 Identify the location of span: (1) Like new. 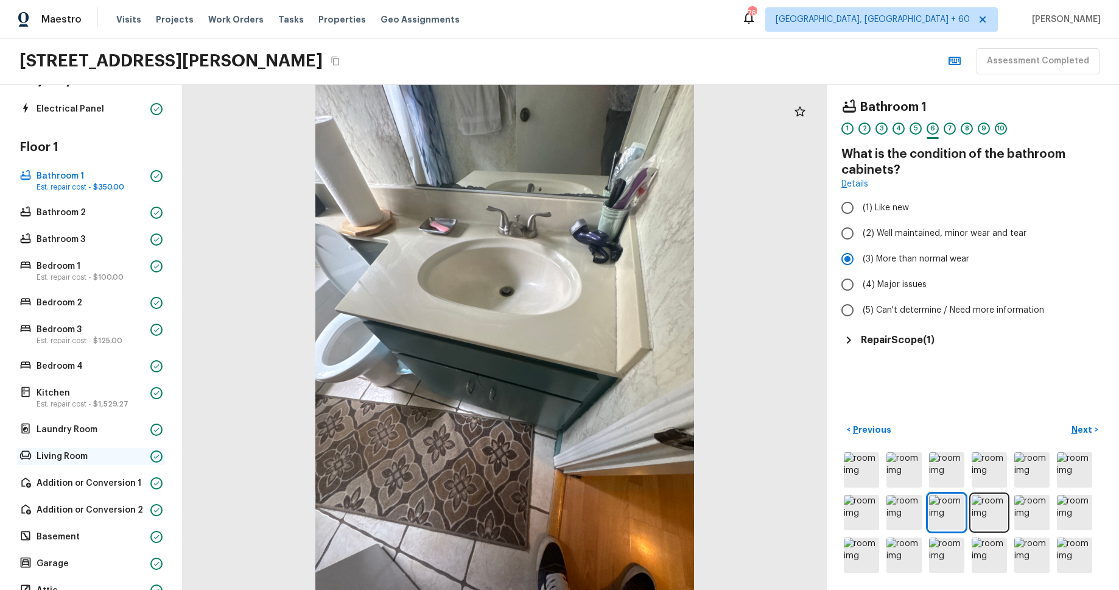
(886, 208).